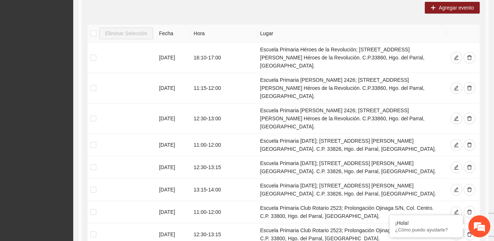 This screenshot has width=494, height=241. I want to click on th: Hora, so click(224, 33).